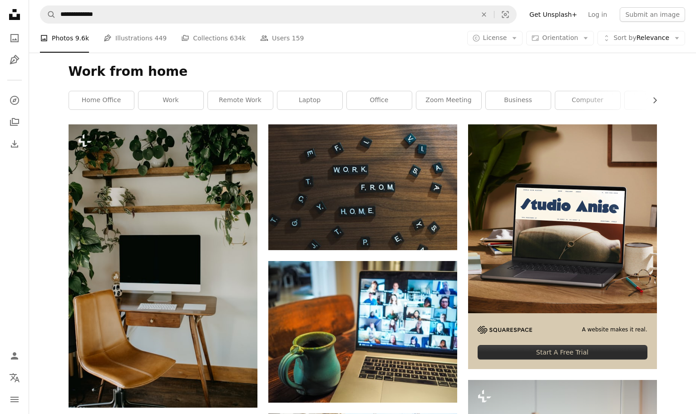 The height and width of the screenshot is (414, 696). I want to click on button: Menu, so click(15, 400).